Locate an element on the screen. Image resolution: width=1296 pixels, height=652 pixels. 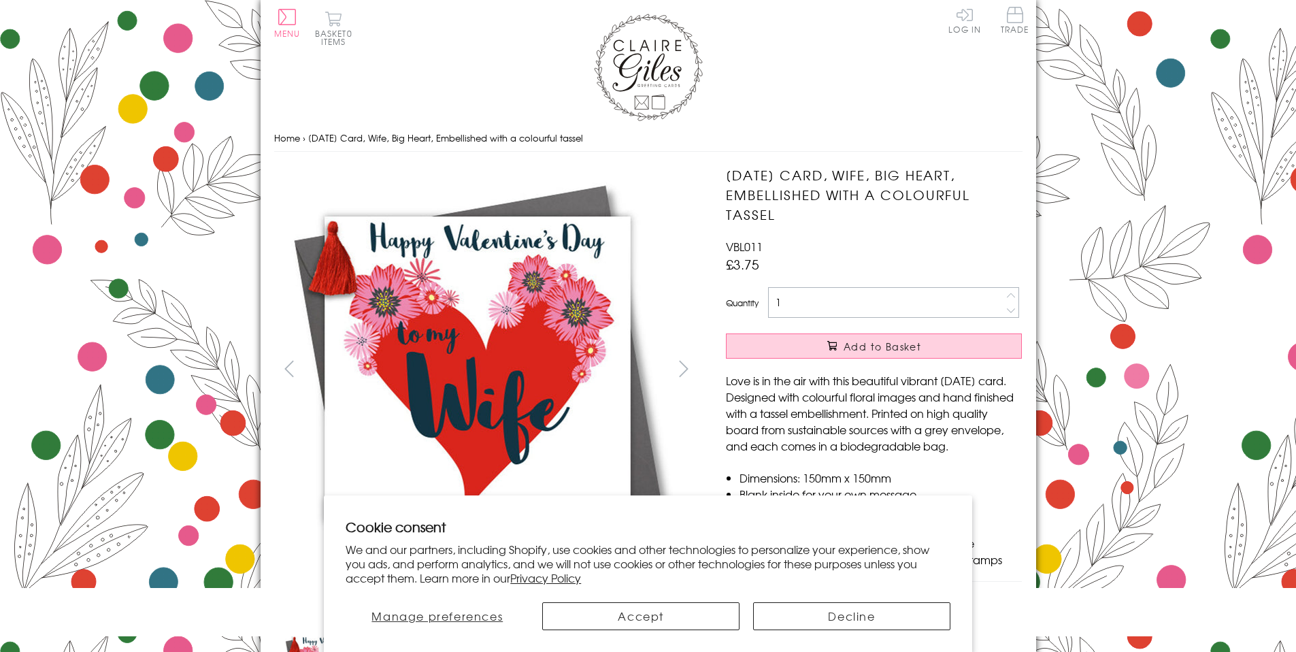
img: Claire Giles Greetings Cards is located at coordinates (648, 67).